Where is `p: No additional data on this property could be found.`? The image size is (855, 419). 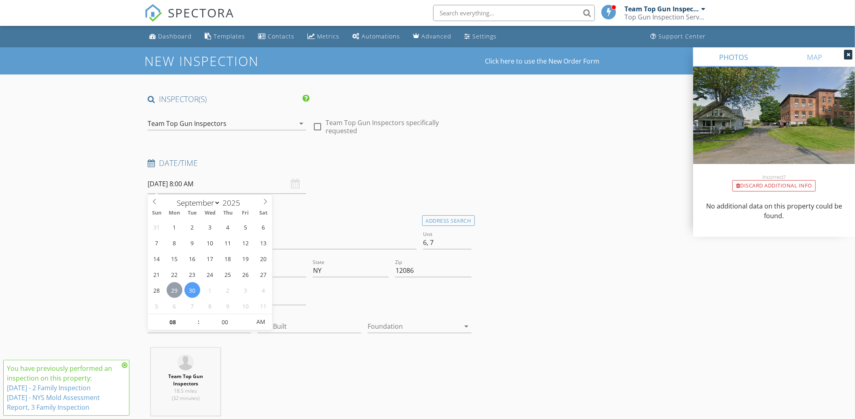
p: No additional data on this property could be found. is located at coordinates (774, 211).